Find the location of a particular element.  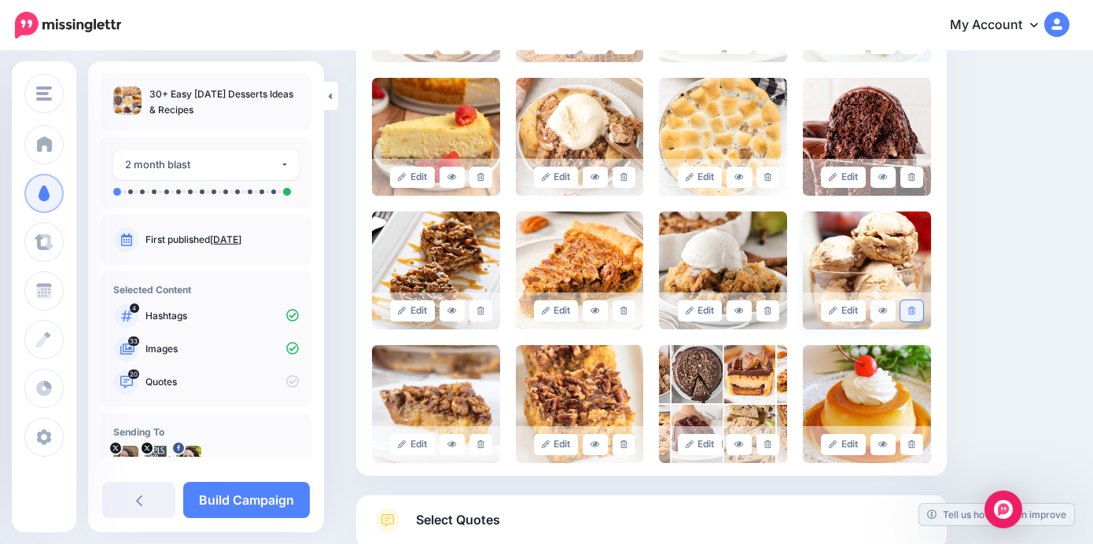

img: d89ceec472f111cb42a1042c36f386e0_large.jpg is located at coordinates (579, 404).